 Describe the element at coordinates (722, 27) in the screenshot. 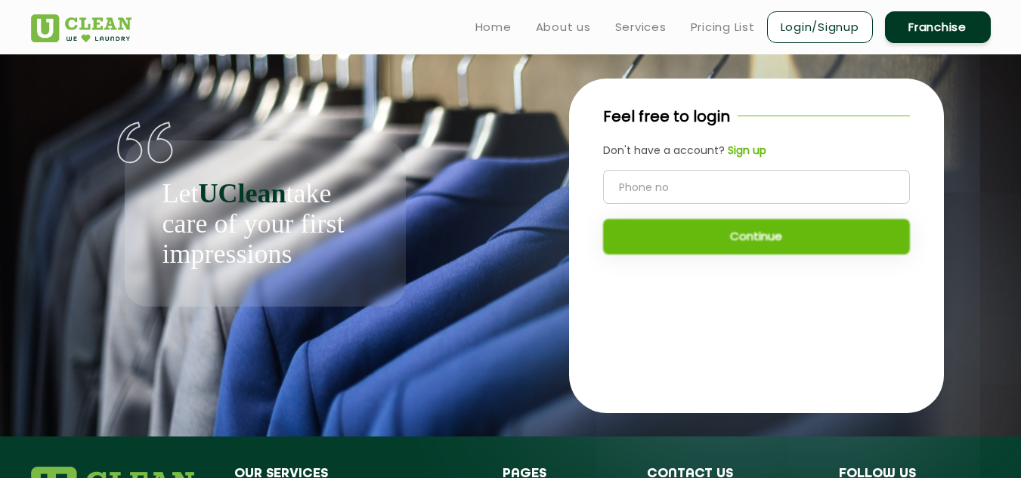

I see `a: Pricing List` at that location.